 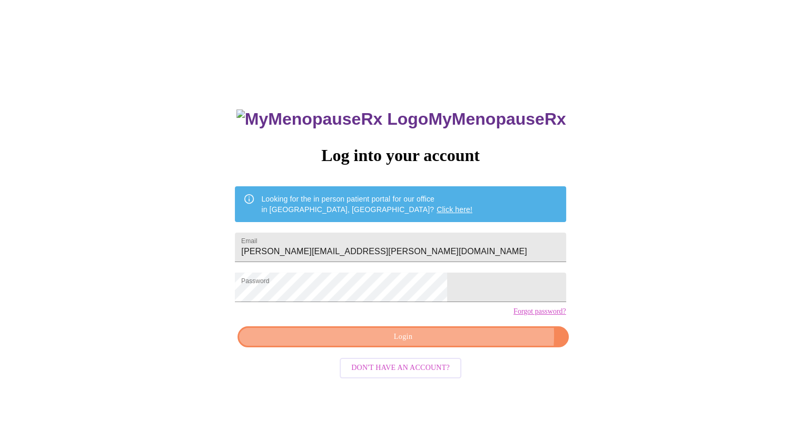 What do you see at coordinates (400, 155) in the screenshot?
I see `h3: Log into your account` at bounding box center [400, 155].